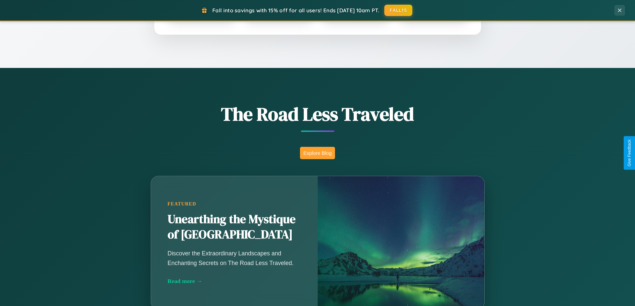 This screenshot has height=306, width=635. What do you see at coordinates (234, 281) in the screenshot?
I see `div: Read more →` at bounding box center [234, 281].